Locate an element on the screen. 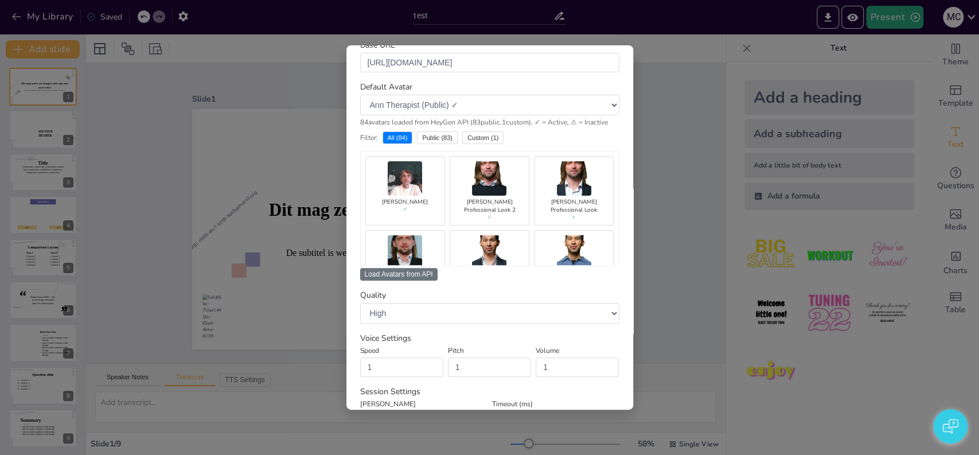 The width and height of the screenshot is (979, 455). button: Custom (1) is located at coordinates (483, 138).